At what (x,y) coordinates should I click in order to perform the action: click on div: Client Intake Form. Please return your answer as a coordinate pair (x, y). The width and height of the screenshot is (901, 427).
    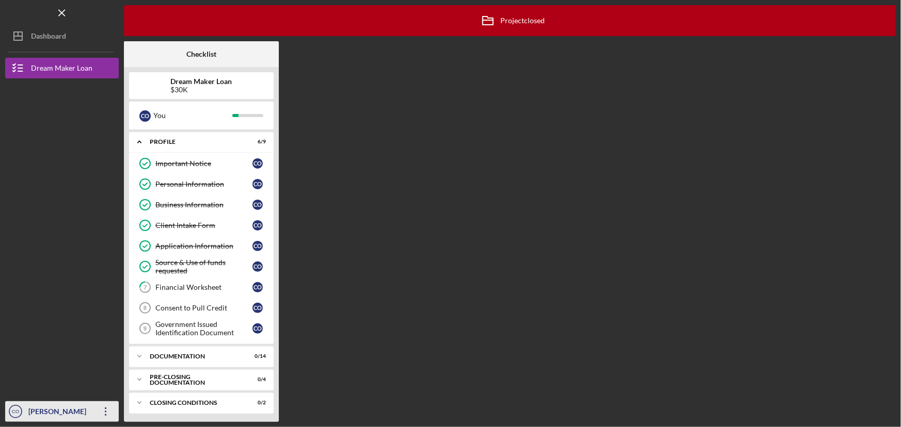
    Looking at the image, I should click on (204, 226).